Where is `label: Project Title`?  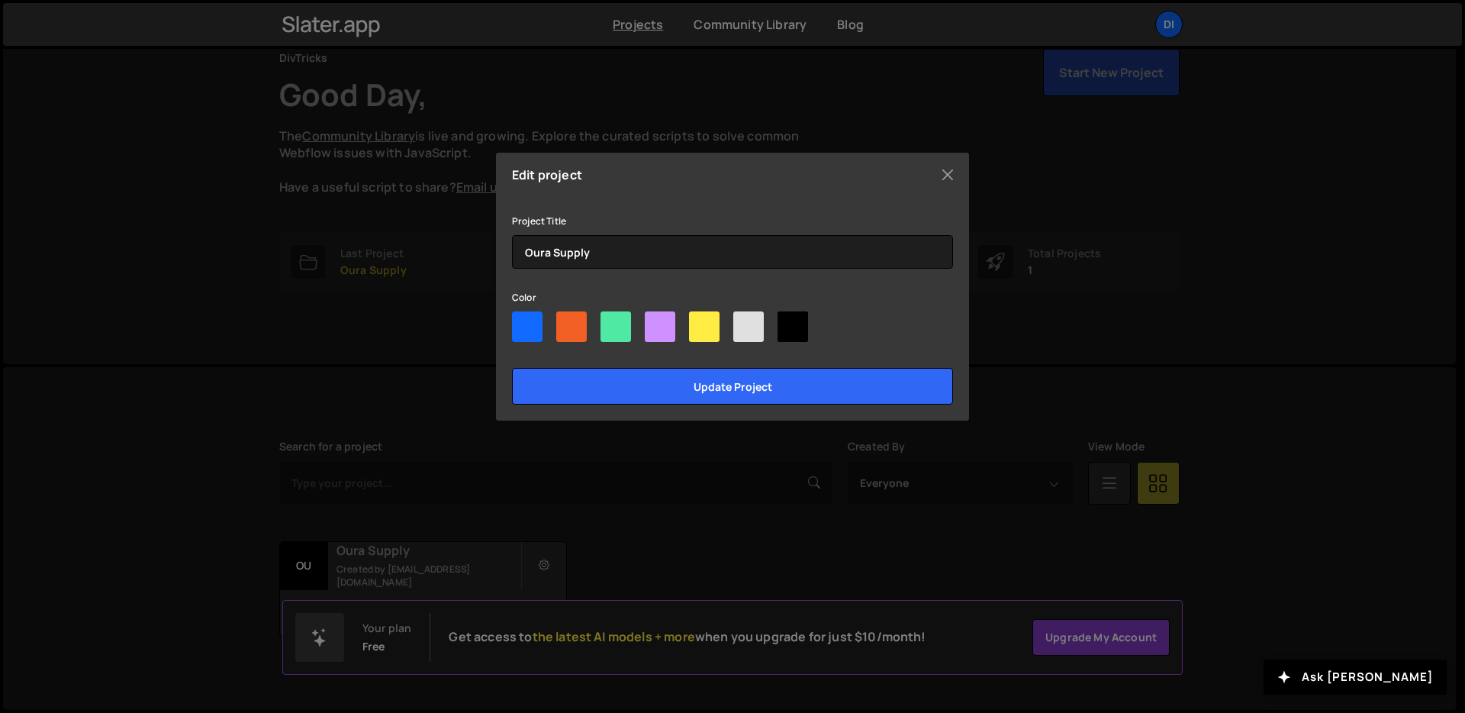
label: Project Title is located at coordinates (539, 221).